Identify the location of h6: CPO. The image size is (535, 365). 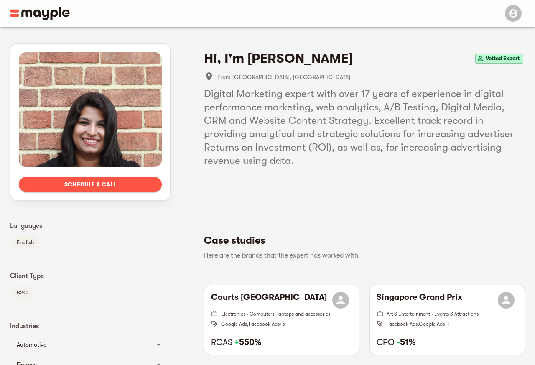
(447, 342).